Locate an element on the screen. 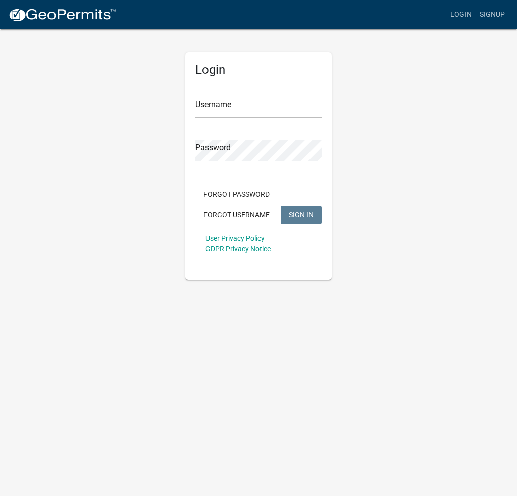 This screenshot has width=517, height=496. a: User Privacy Policy is located at coordinates (235, 238).